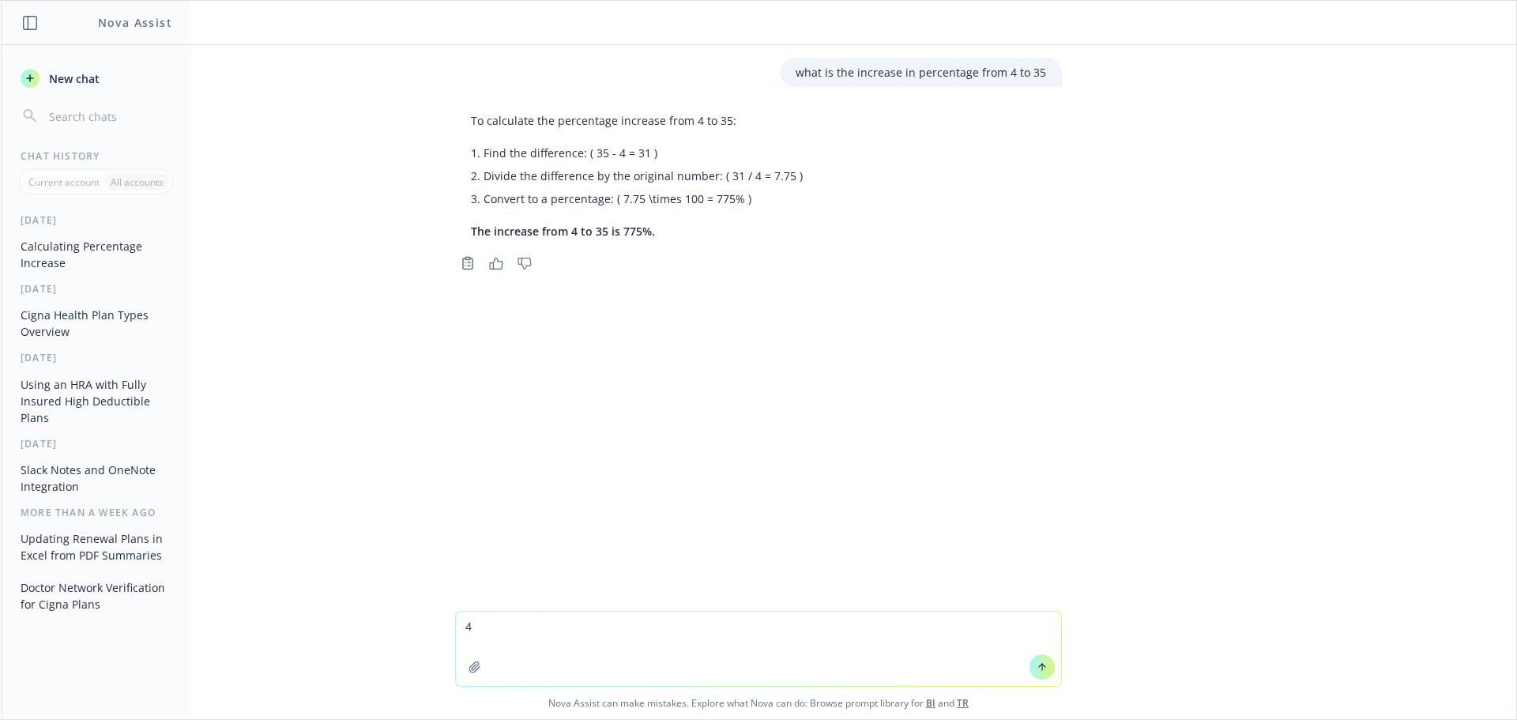 This screenshot has height=720, width=1517. What do you see at coordinates (96, 156) in the screenshot?
I see `div: Chat History` at bounding box center [96, 156].